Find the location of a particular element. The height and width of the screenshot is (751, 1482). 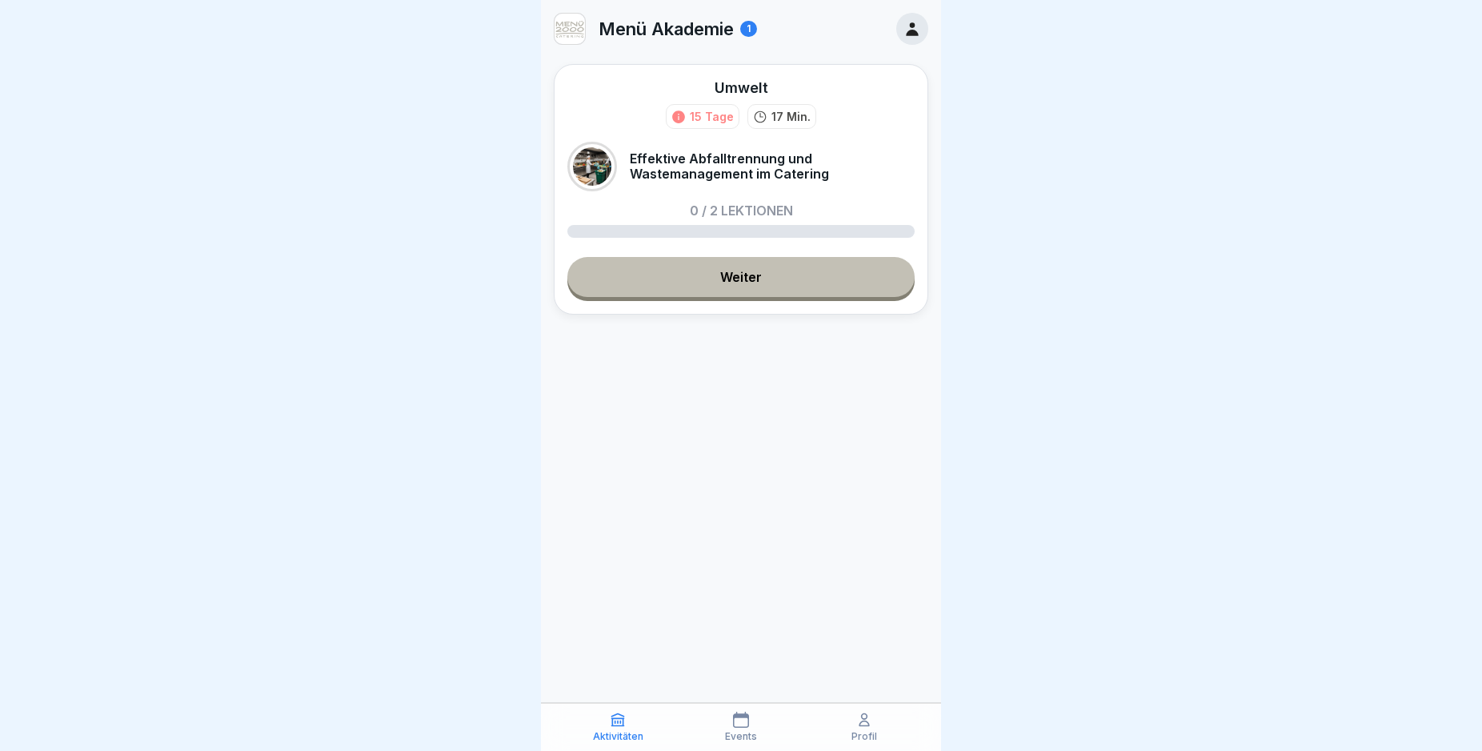

div: 15 Tage is located at coordinates (711, 116).